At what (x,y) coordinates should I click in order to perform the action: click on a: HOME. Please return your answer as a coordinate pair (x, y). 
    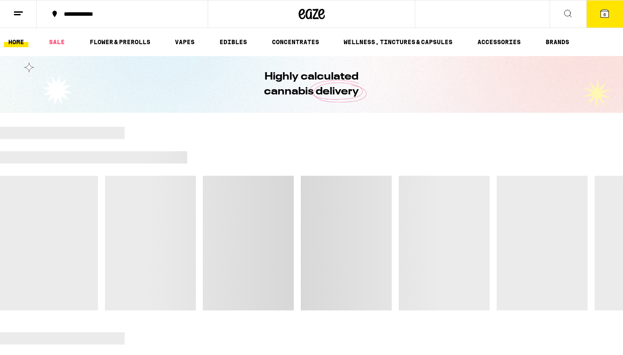
    Looking at the image, I should click on (16, 42).